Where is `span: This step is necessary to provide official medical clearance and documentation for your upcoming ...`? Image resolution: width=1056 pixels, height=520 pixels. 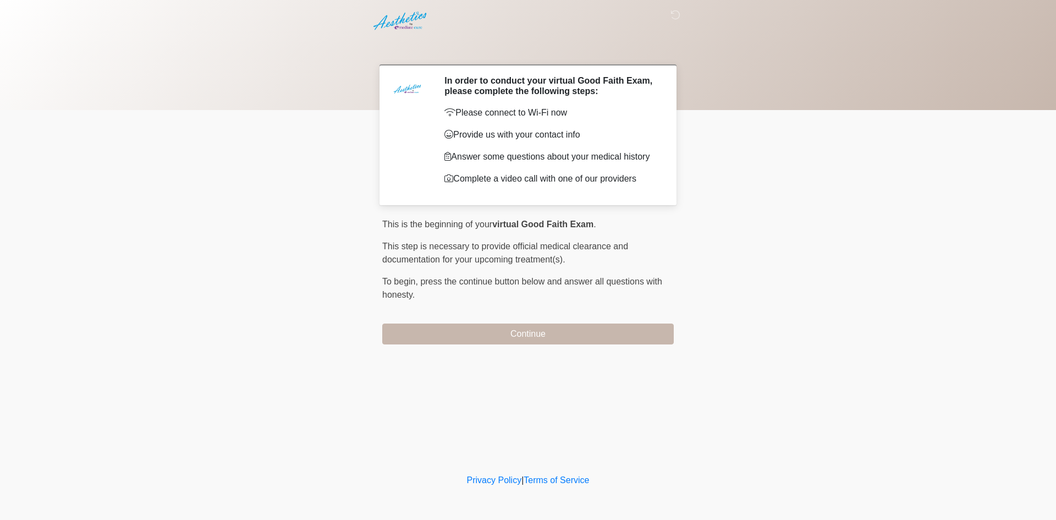 span: This step is necessary to provide official medical clearance and documentation for your upcoming ... is located at coordinates (505, 253).